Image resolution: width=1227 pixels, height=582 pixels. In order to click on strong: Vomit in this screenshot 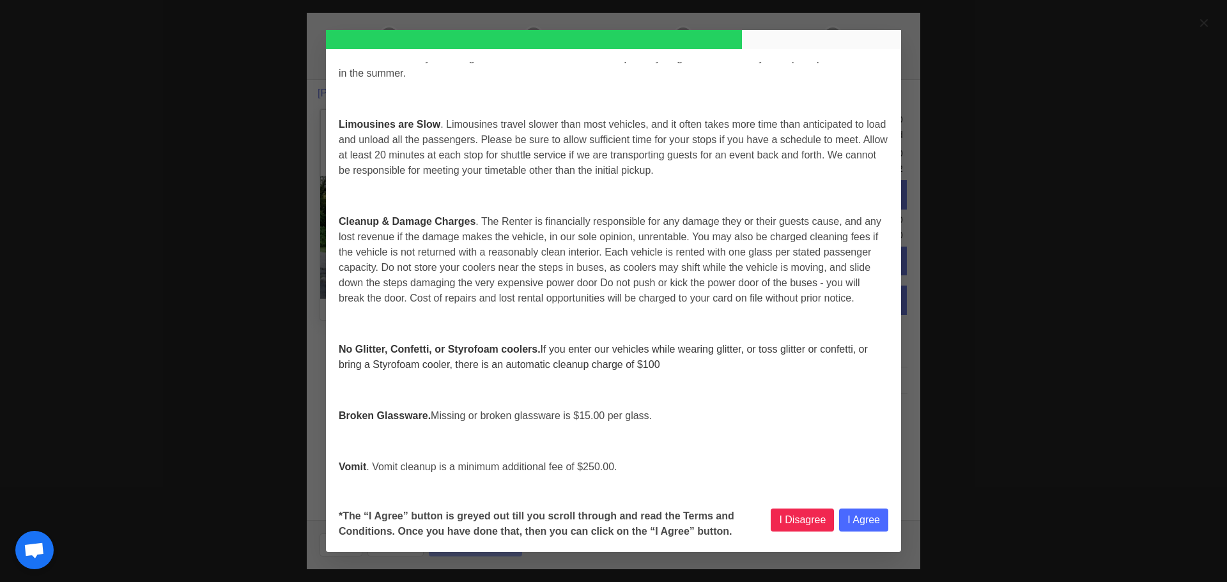, I will do `click(352, 466)`.